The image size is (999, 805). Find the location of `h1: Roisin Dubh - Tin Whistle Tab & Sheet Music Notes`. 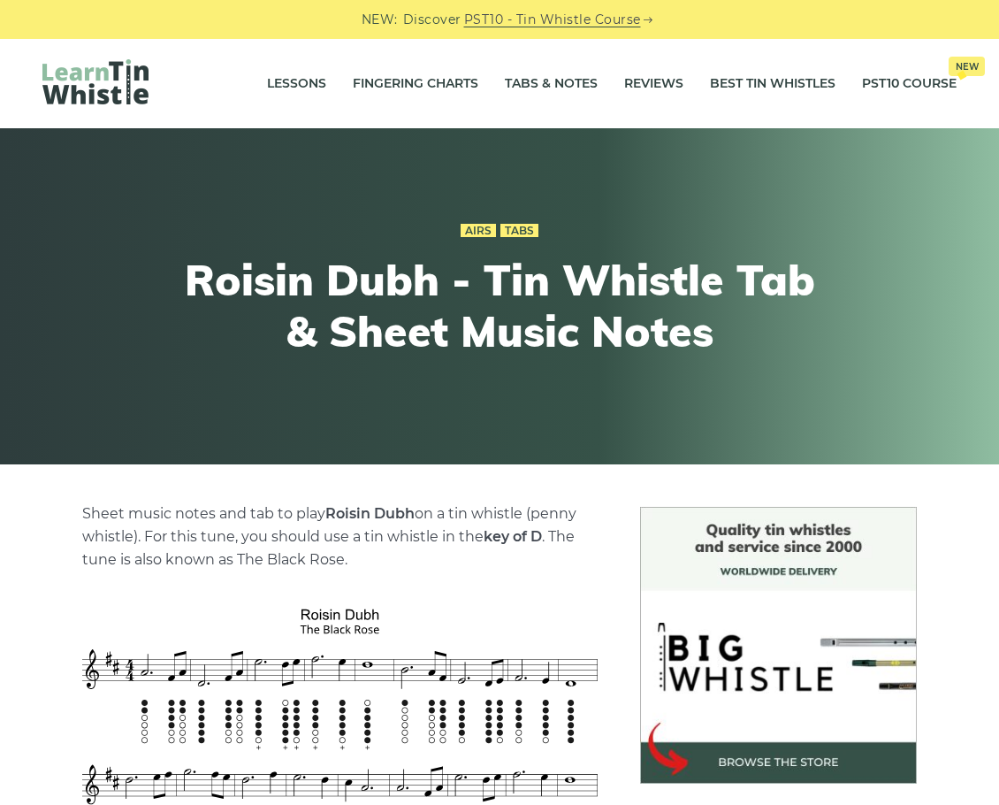

h1: Roisin Dubh - Tin Whistle Tab & Sheet Music Notes is located at coordinates (499, 305).